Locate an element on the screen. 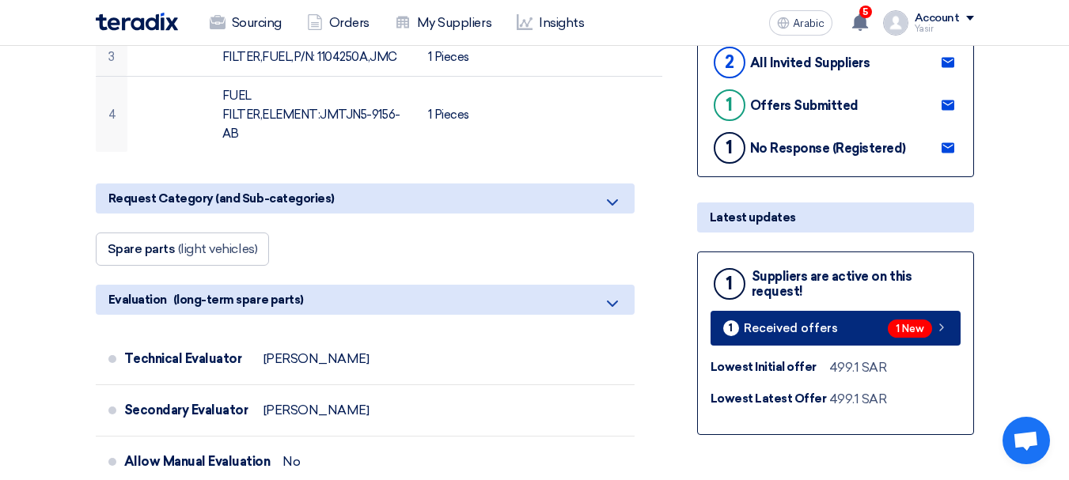  font: No Response (Registered) is located at coordinates (827, 148).